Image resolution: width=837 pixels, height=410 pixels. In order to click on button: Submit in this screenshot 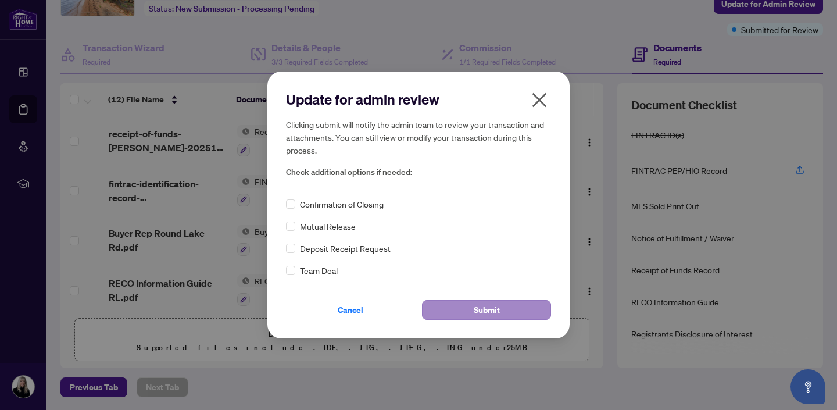, I will do `click(487, 310)`.